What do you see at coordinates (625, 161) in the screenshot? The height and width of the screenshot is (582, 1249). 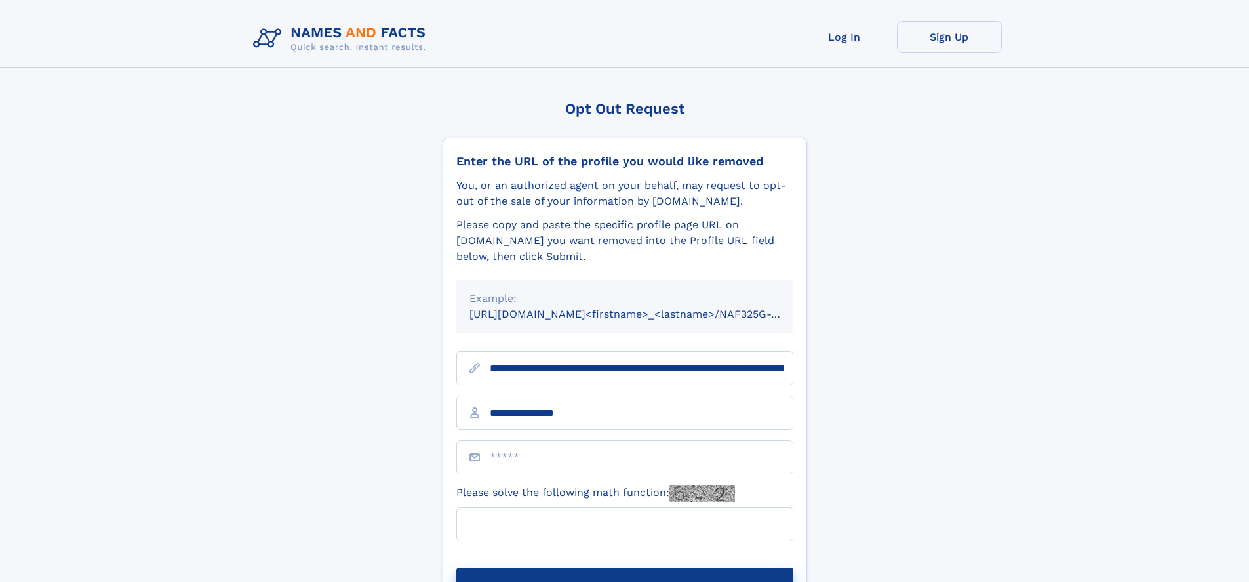 I see `div: Enter the URL of the profile you would like removed` at bounding box center [625, 161].